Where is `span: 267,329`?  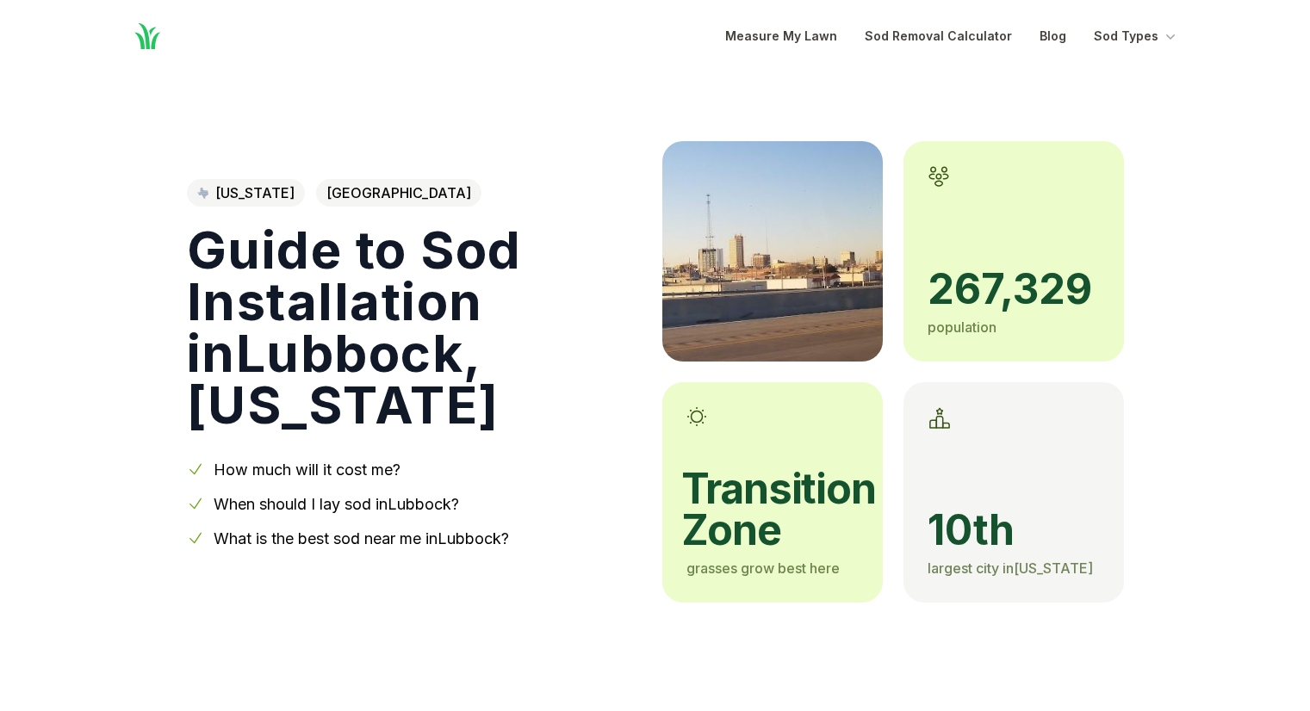
span: 267,329 is located at coordinates (1014, 289).